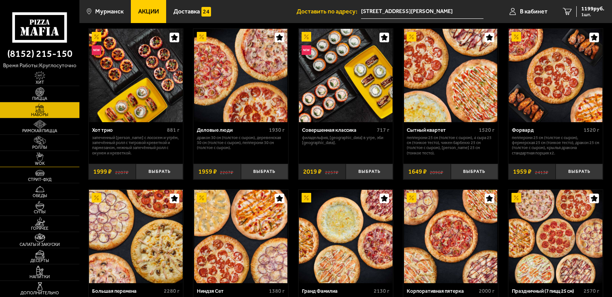  What do you see at coordinates (346, 236) in the screenshot?
I see `img: Гранд Фамилиа` at bounding box center [346, 236].